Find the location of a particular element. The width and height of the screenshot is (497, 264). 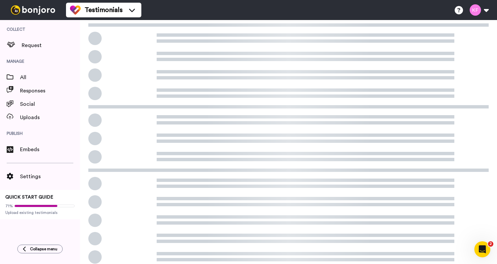

span: Responses is located at coordinates (50, 91).